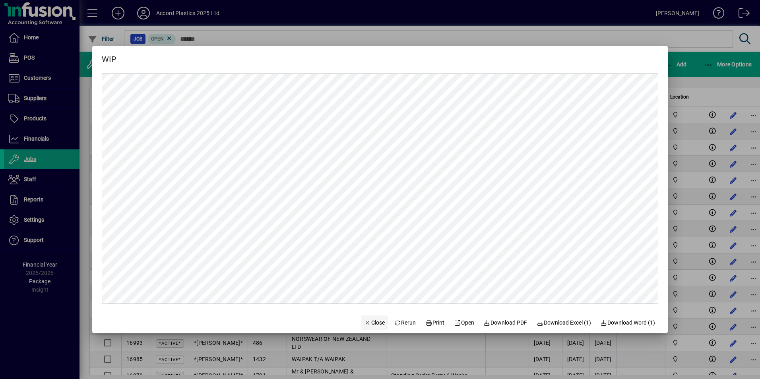  I want to click on h2: WIP, so click(109, 56).